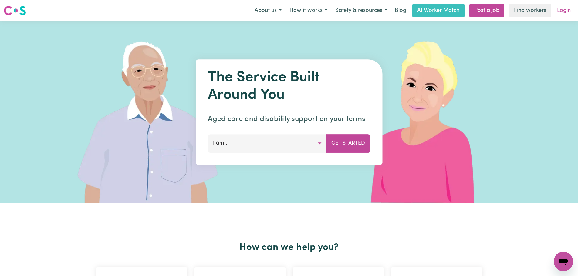  Describe the element at coordinates (348, 143) in the screenshot. I see `button: Get Started` at that location.